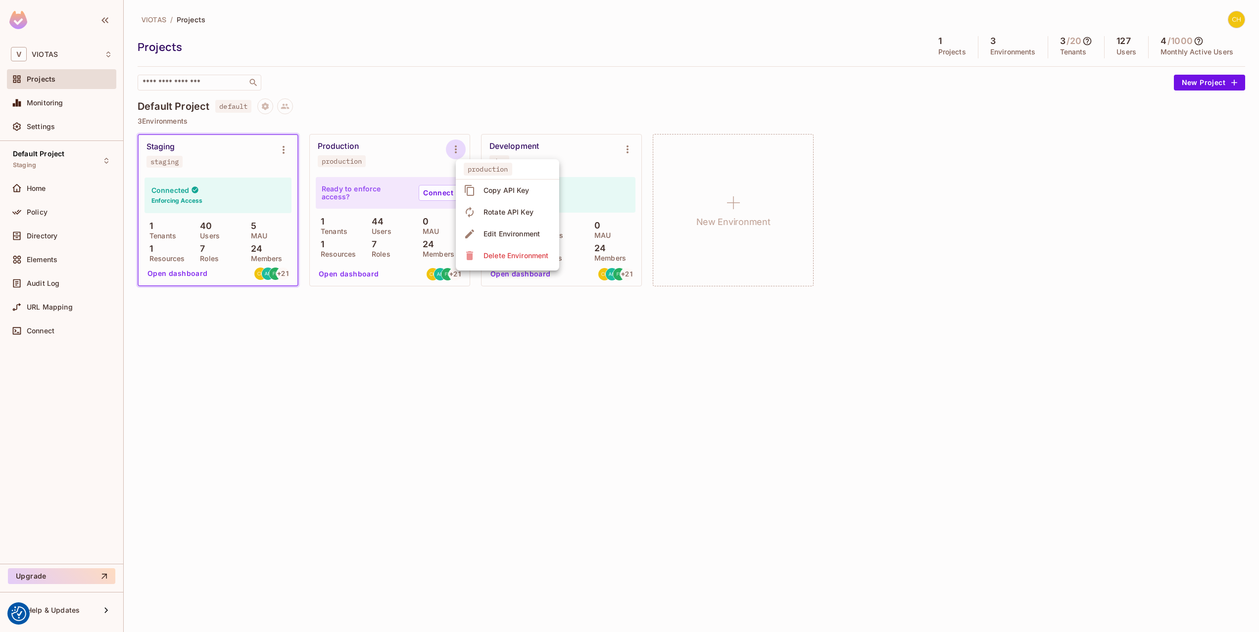 The height and width of the screenshot is (632, 1259). I want to click on span: production, so click(488, 169).